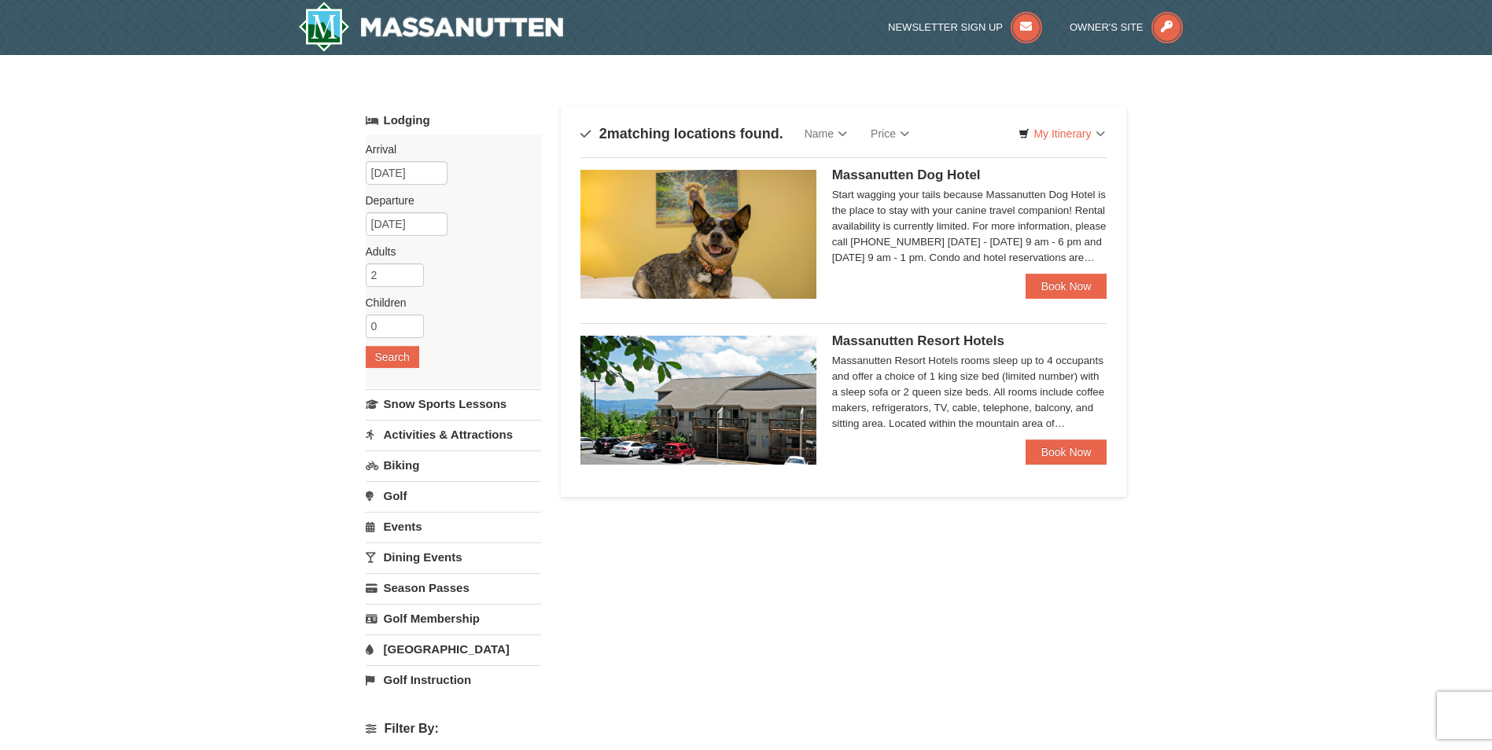 The height and width of the screenshot is (750, 1492). What do you see at coordinates (392, 357) in the screenshot?
I see `button: Search` at bounding box center [392, 357].